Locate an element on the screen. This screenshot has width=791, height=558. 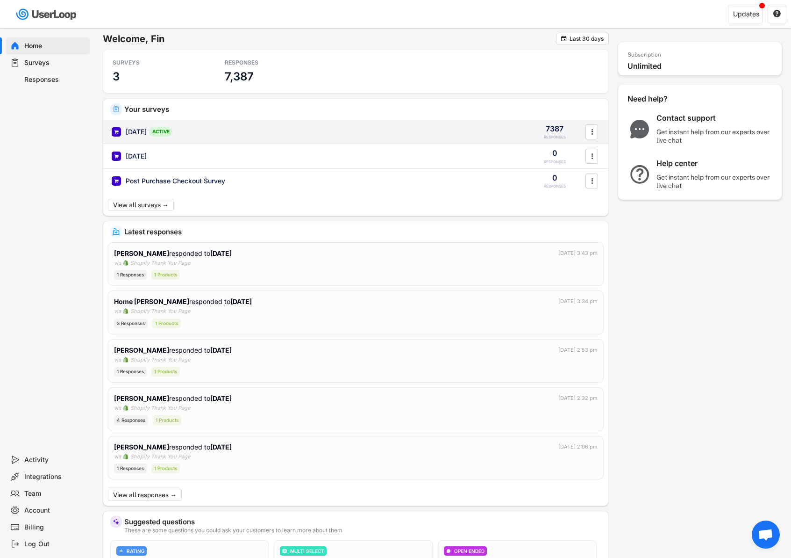
div: Help center is located at coordinates (715, 163).